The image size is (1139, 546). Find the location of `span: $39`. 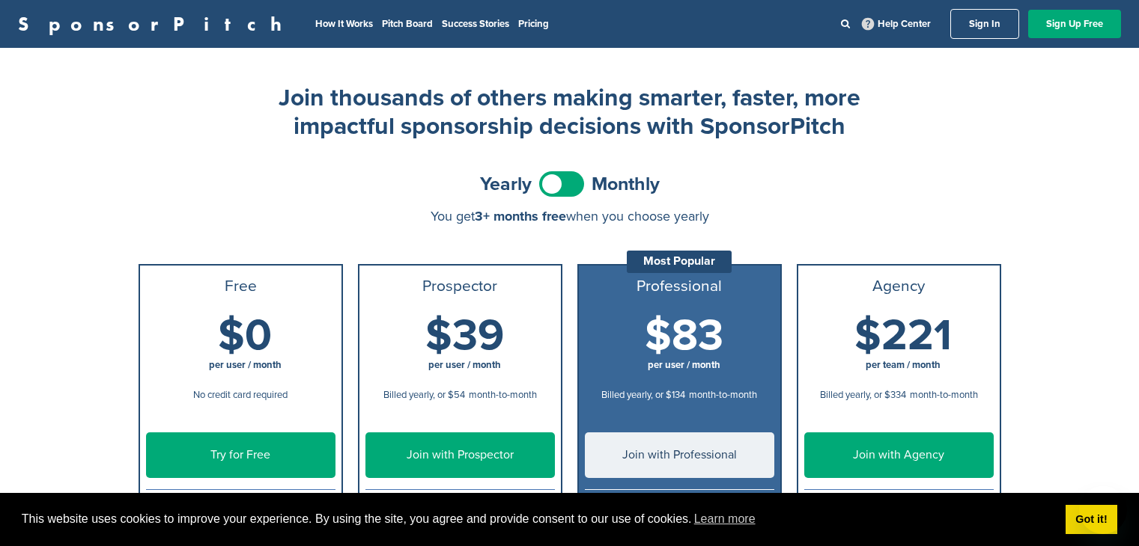

span: $39 is located at coordinates (464, 336).